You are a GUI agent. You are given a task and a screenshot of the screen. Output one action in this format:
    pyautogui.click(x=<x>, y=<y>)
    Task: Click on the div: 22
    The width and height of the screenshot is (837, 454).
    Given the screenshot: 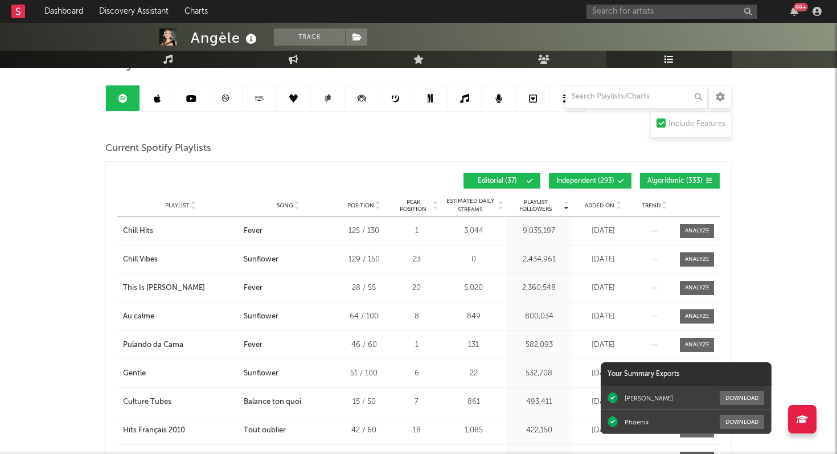 What is the action you would take?
    pyautogui.click(x=473, y=374)
    